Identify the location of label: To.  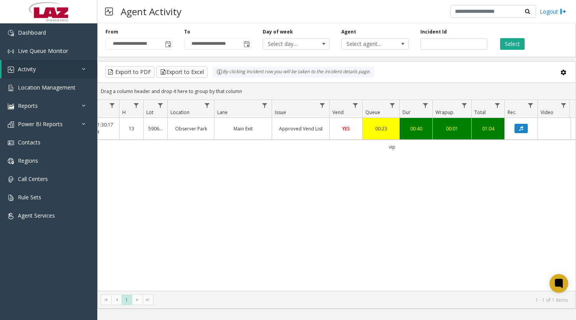
(187, 32).